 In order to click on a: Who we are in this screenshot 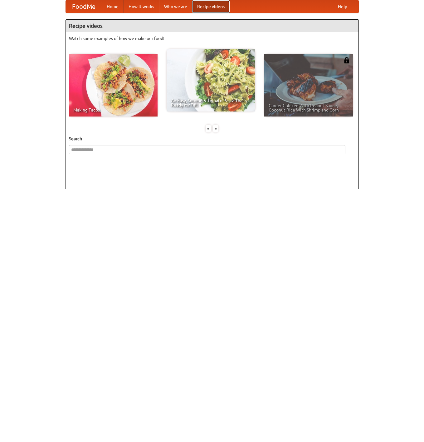, I will do `click(176, 7)`.